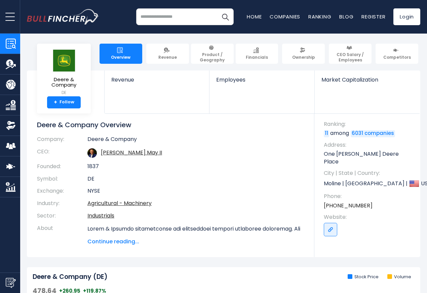 The height and width of the screenshot is (293, 427). What do you see at coordinates (346, 16) in the screenshot?
I see `a: Blog` at bounding box center [346, 16].